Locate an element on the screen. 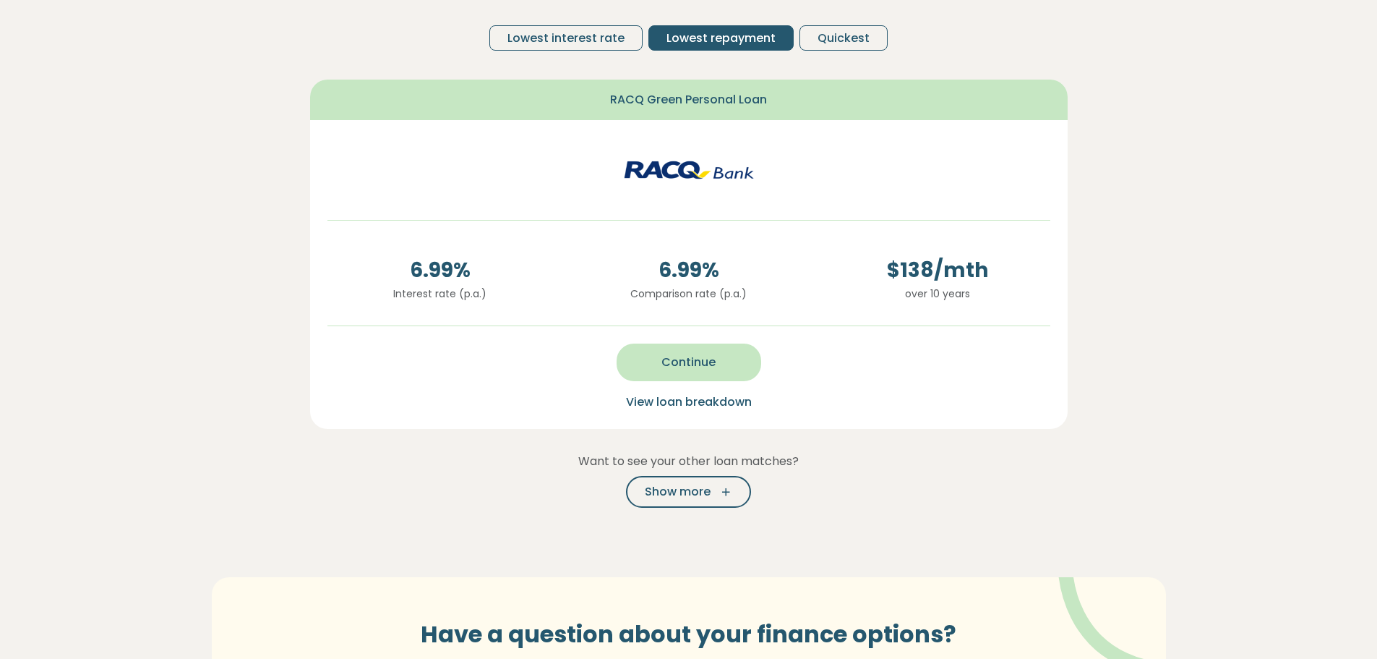  button: Show more is located at coordinates (688, 492).